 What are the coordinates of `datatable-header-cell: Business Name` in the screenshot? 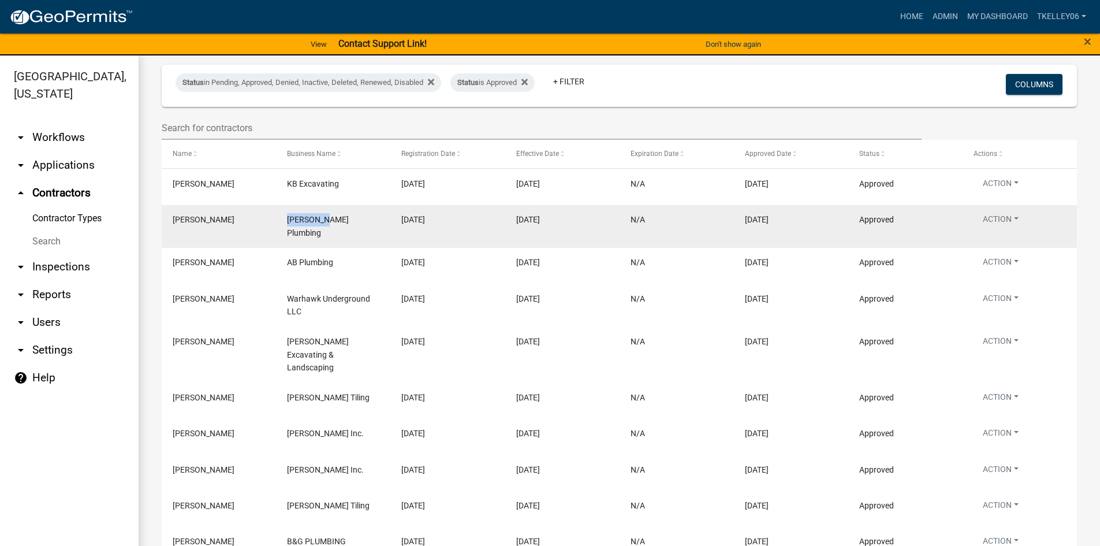 It's located at (333, 154).